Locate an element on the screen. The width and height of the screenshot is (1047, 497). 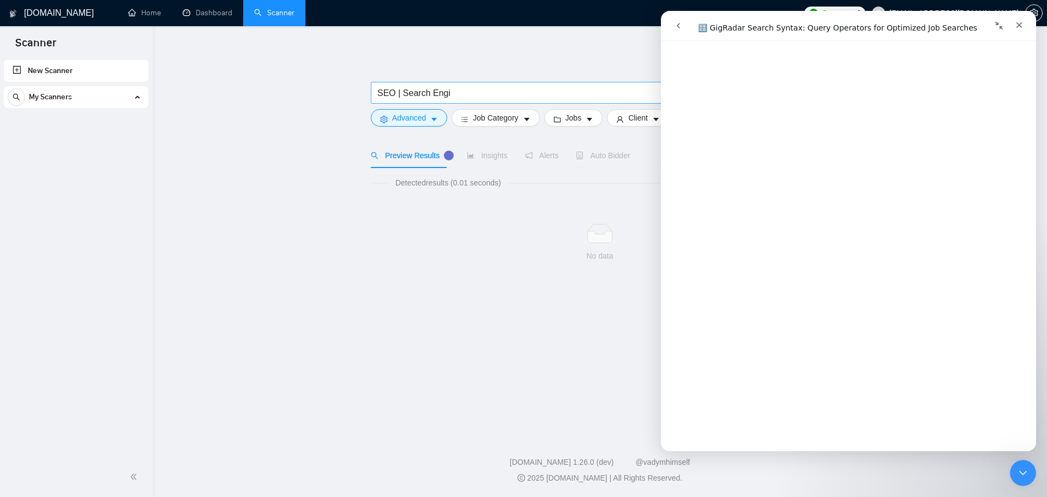
span: double-left is located at coordinates (135, 477).